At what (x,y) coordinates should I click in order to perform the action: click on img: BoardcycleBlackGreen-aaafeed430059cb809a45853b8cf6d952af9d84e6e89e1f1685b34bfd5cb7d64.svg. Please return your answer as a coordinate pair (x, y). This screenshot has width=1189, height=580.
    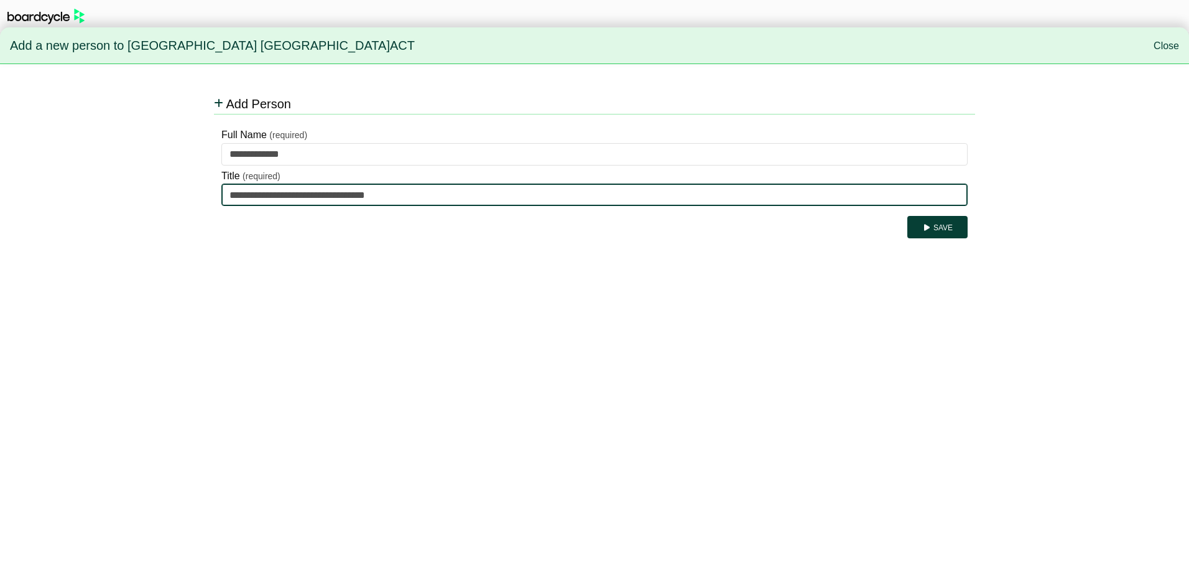
    Looking at the image, I should click on (46, 16).